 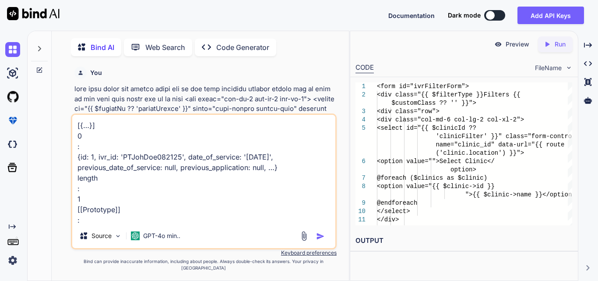 What do you see at coordinates (360, 186) in the screenshot?
I see `div: 8` at bounding box center [360, 186].